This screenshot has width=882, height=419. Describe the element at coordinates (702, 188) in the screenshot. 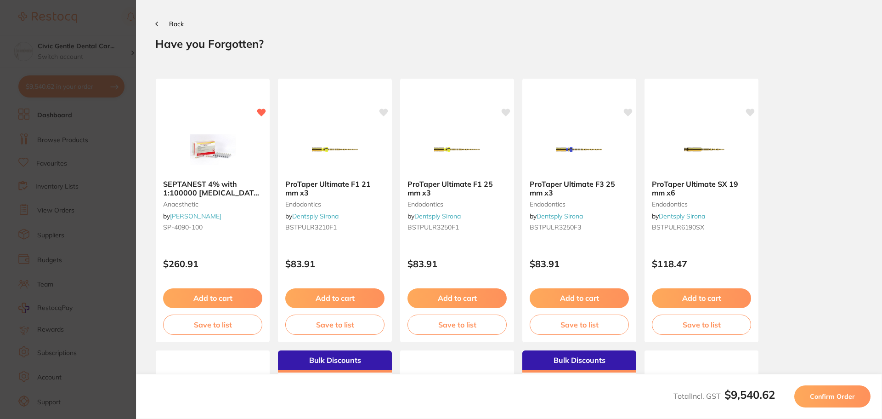

I see `b: ProTaper Ultimate SX 19 mm x6` at that location.